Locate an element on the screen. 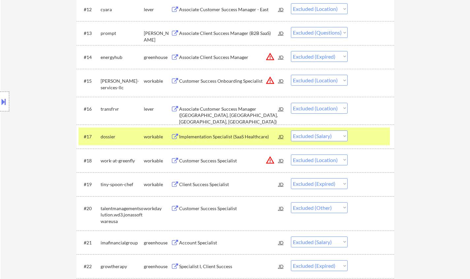 This screenshot has height=279, width=470. div: Implementation Specialist (SaaS Healthcare) is located at coordinates (229, 137).